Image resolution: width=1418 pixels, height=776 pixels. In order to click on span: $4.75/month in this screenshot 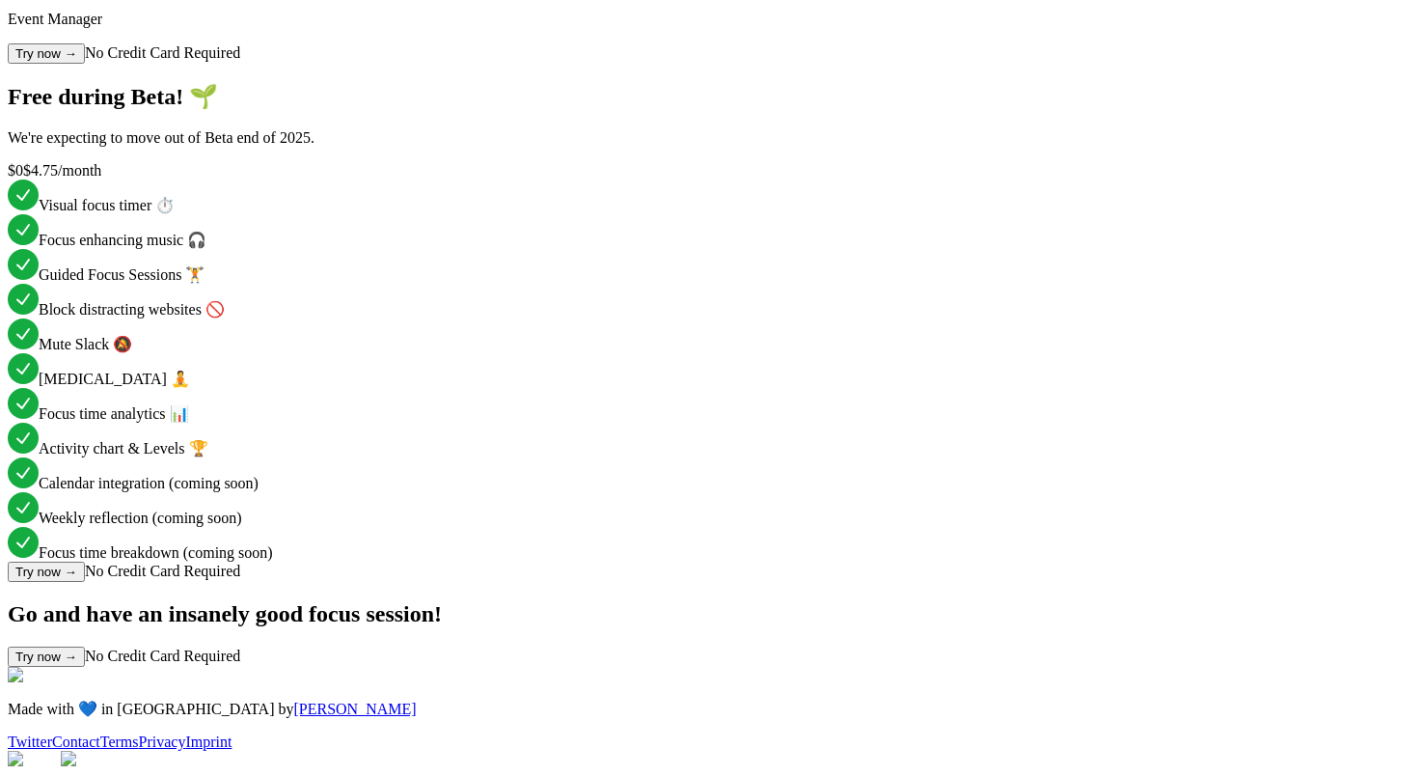, I will do `click(62, 170)`.